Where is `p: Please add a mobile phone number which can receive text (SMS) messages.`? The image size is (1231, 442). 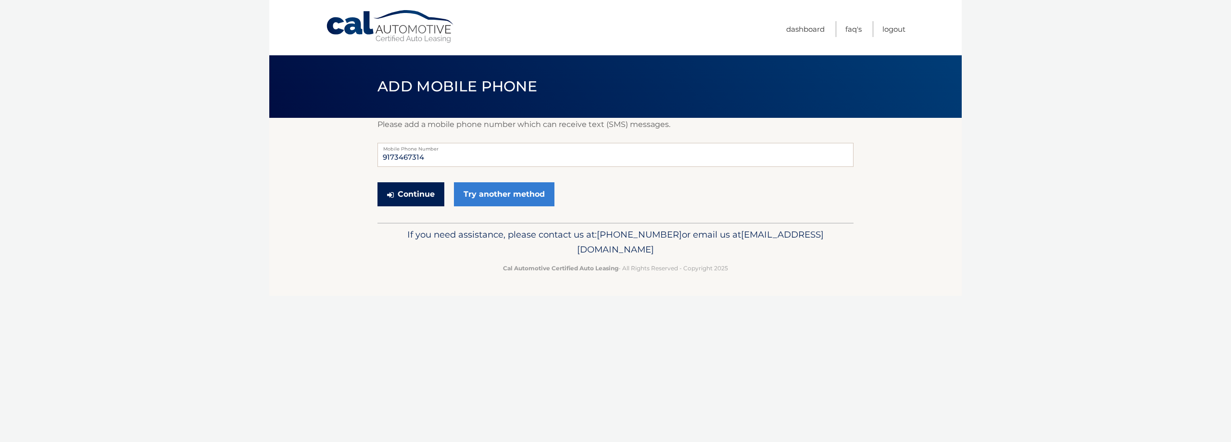
p: Please add a mobile phone number which can receive text (SMS) messages. is located at coordinates (615, 125).